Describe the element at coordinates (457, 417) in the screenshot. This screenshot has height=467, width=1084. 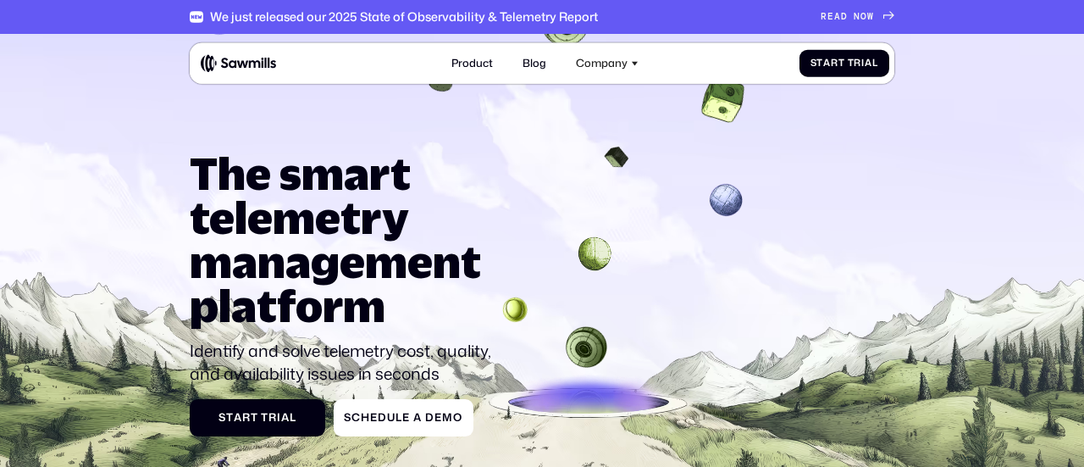
I see `span: o` at that location.